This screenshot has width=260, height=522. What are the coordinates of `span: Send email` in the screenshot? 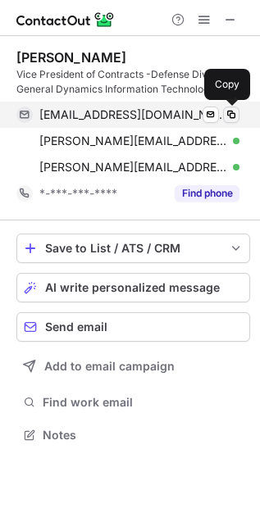 It's located at (76, 327).